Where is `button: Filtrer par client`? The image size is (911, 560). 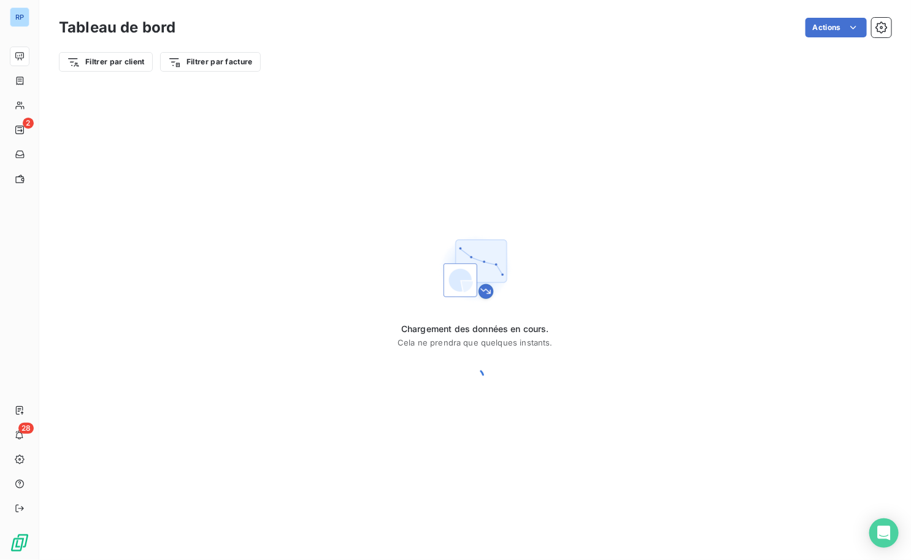 button: Filtrer par client is located at coordinates (105, 62).